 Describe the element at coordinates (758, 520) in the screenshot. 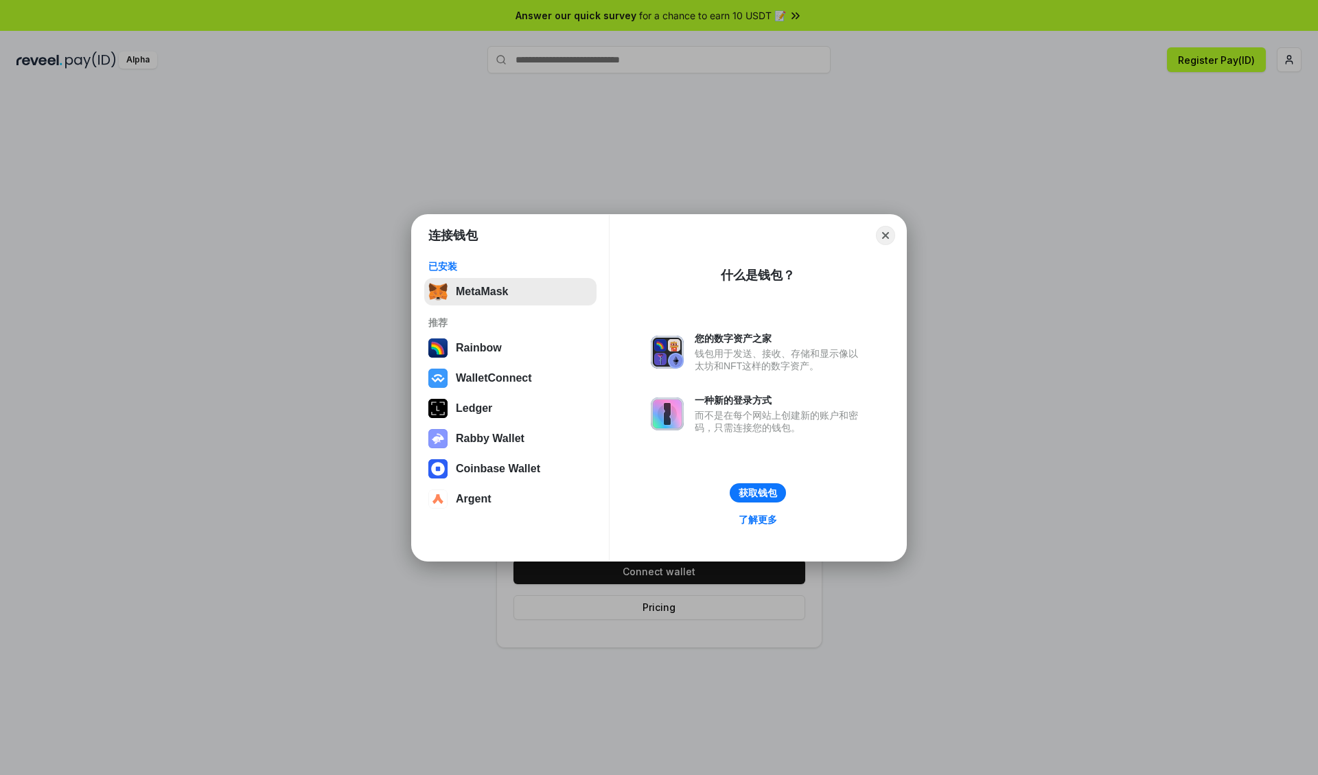

I see `a: 了解更多` at that location.